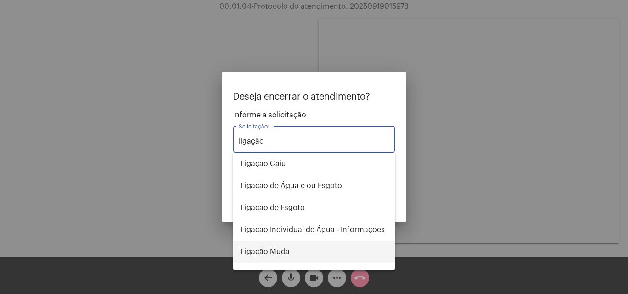 This screenshot has width=628, height=294. I want to click on span: Religação (informações sobre), so click(314, 274).